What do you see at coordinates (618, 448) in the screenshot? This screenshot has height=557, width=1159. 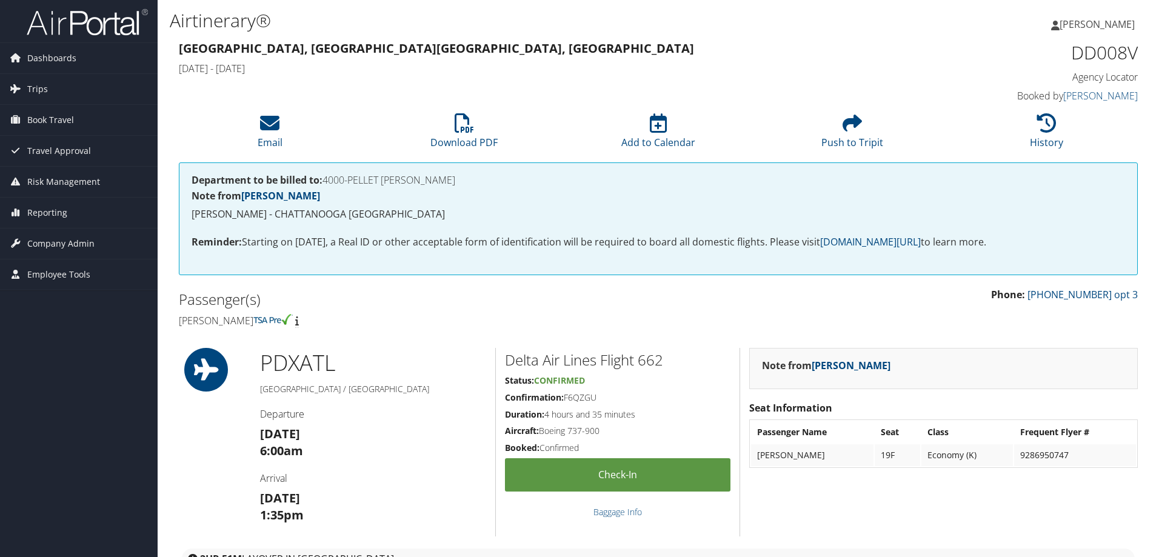 I see `h5: Confirmed` at bounding box center [618, 448].